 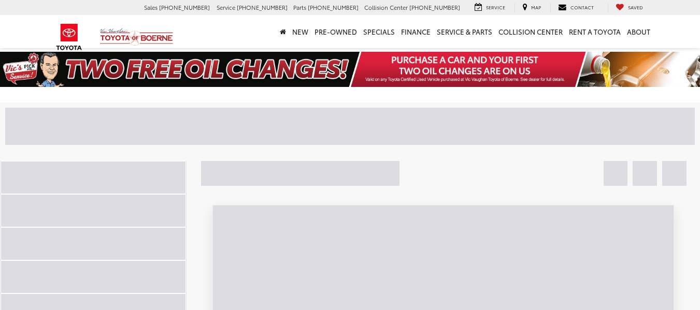 I want to click on a: Service & Parts: Opens in a new tab, so click(x=464, y=32).